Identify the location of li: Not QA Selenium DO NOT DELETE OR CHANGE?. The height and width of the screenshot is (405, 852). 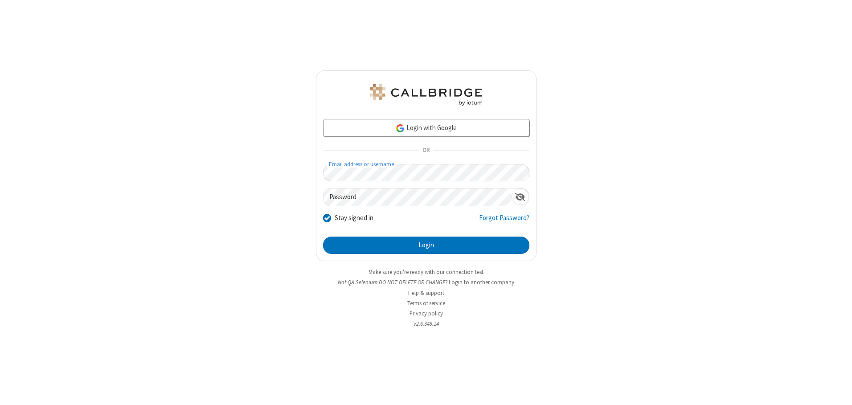
(426, 282).